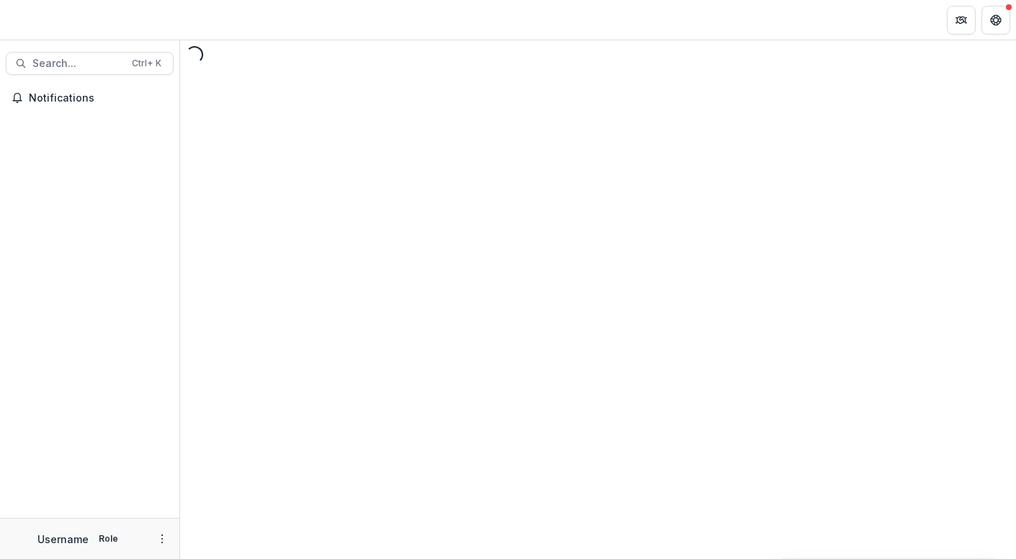 This screenshot has width=1016, height=559. What do you see at coordinates (108, 539) in the screenshot?
I see `p: Role` at bounding box center [108, 539].